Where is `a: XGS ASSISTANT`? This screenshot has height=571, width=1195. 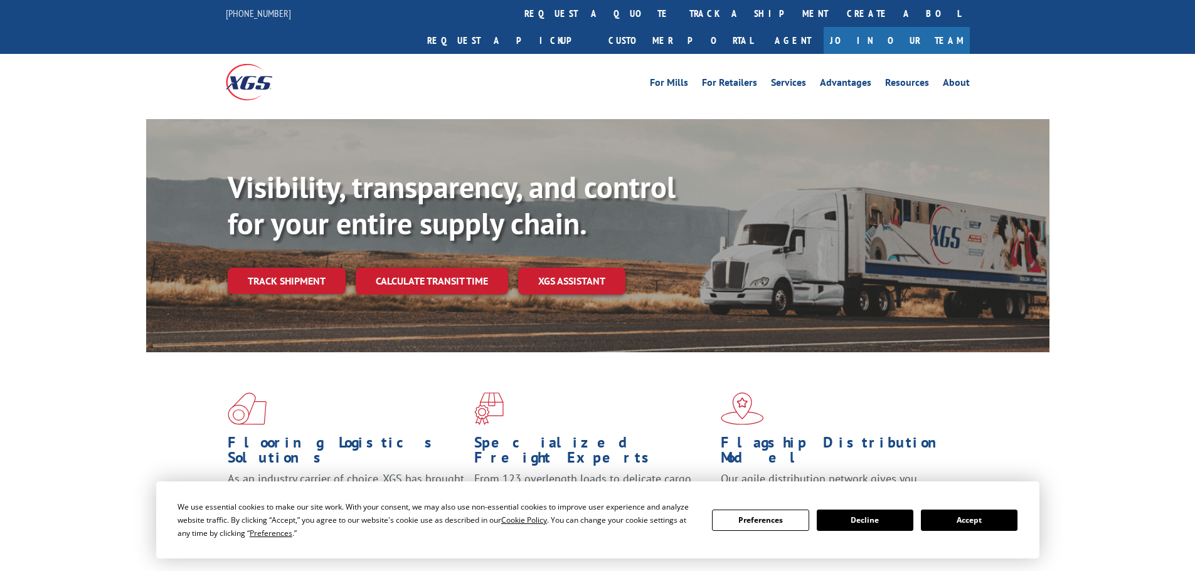
a: XGS ASSISTANT is located at coordinates (571, 281).